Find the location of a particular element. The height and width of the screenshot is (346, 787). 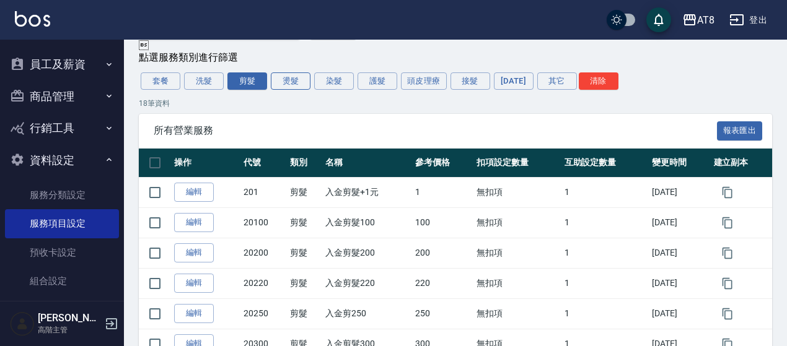

a: 服務項目設定 is located at coordinates (62, 224).